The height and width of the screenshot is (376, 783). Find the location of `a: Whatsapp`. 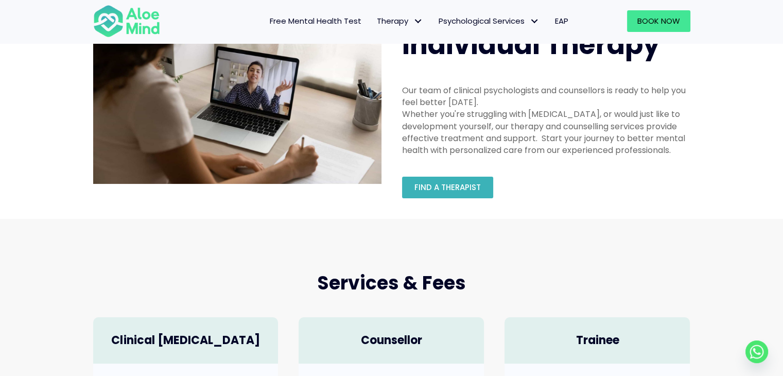

a: Whatsapp is located at coordinates (757, 352).